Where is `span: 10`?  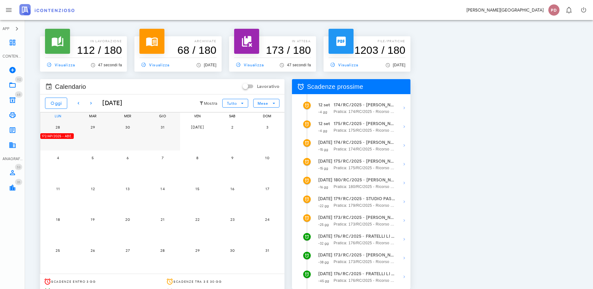
span: 10 is located at coordinates (267, 158).